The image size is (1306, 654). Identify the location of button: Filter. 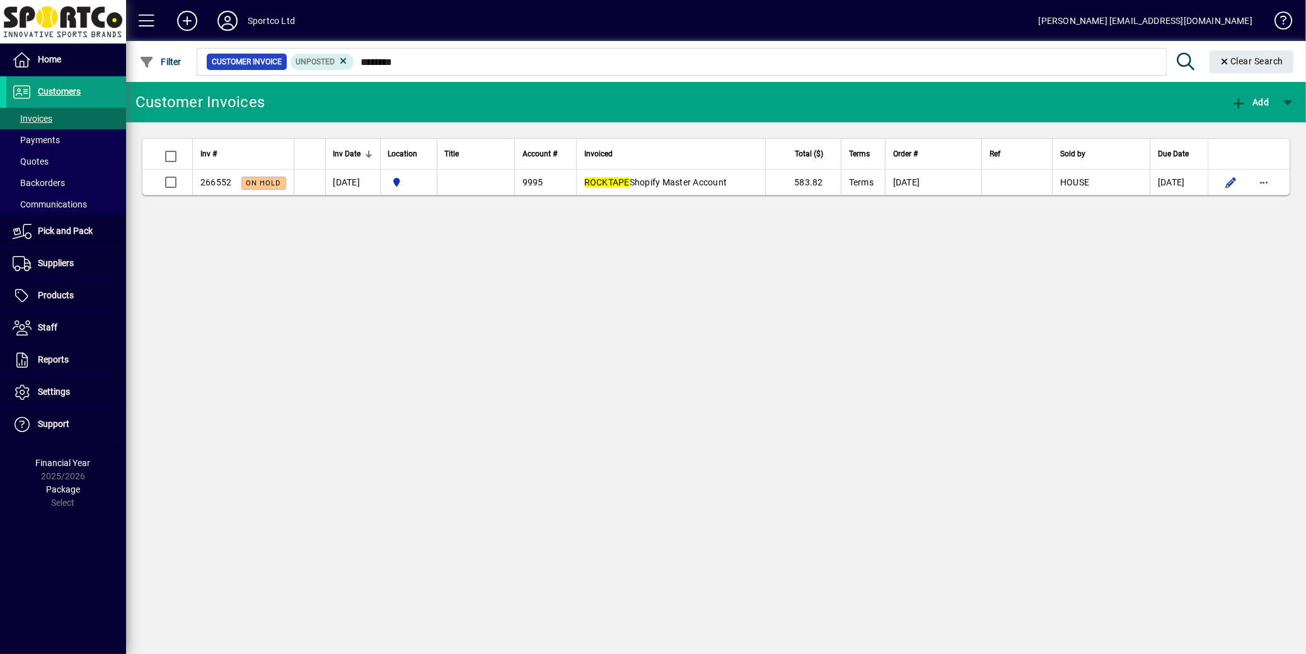
(160, 62).